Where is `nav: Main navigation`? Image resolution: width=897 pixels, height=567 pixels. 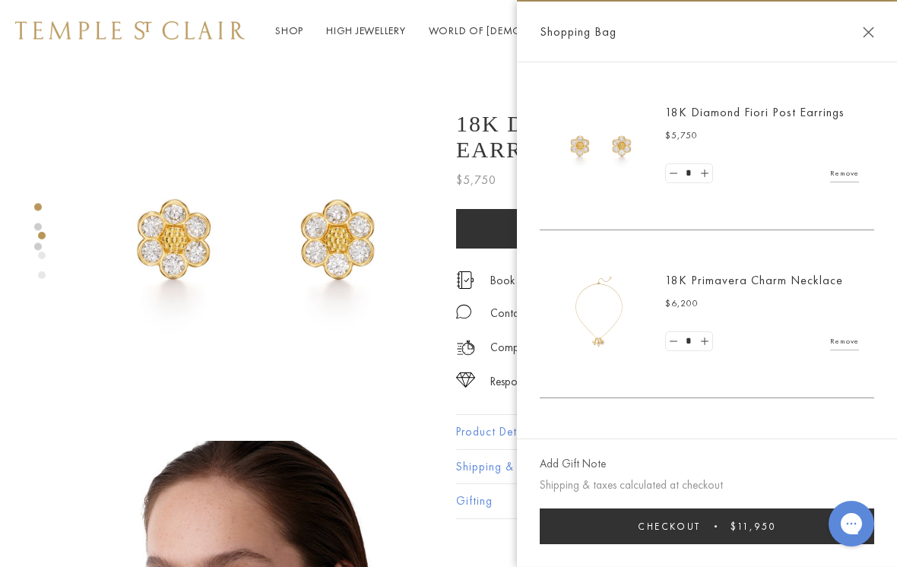
nav: Main navigation is located at coordinates (439, 30).